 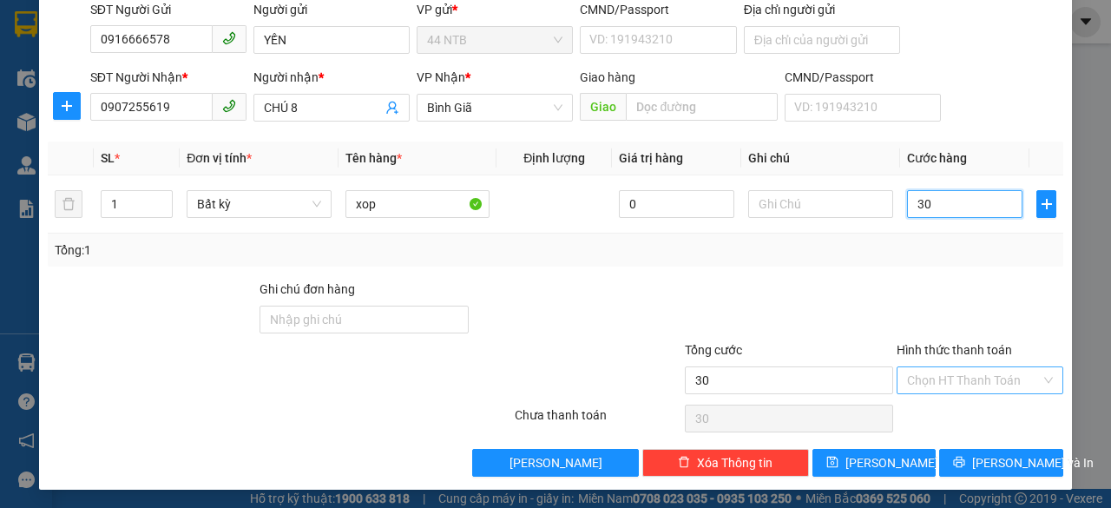 What do you see at coordinates (418, 204) in the screenshot?
I see `input: VD: Bàn, Ghế` at bounding box center [418, 204].